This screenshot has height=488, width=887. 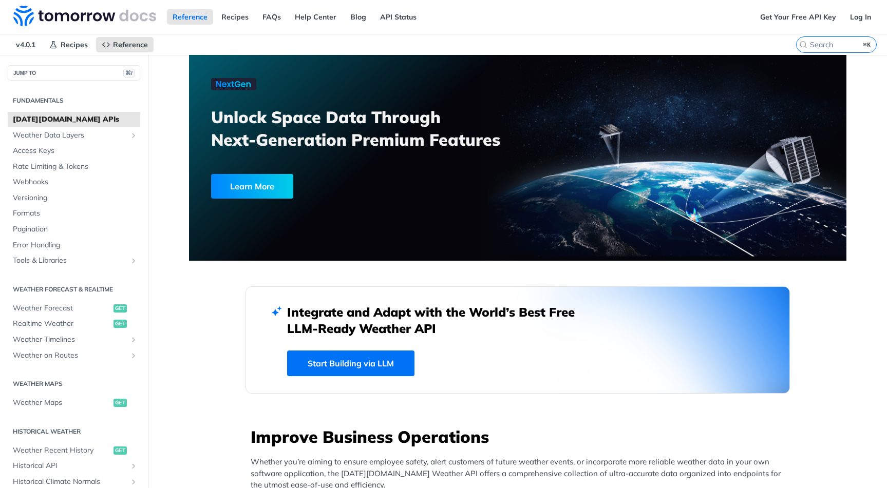 I want to click on a: Weather Data LayersShow subpages for Weather Data Layers, so click(x=74, y=136).